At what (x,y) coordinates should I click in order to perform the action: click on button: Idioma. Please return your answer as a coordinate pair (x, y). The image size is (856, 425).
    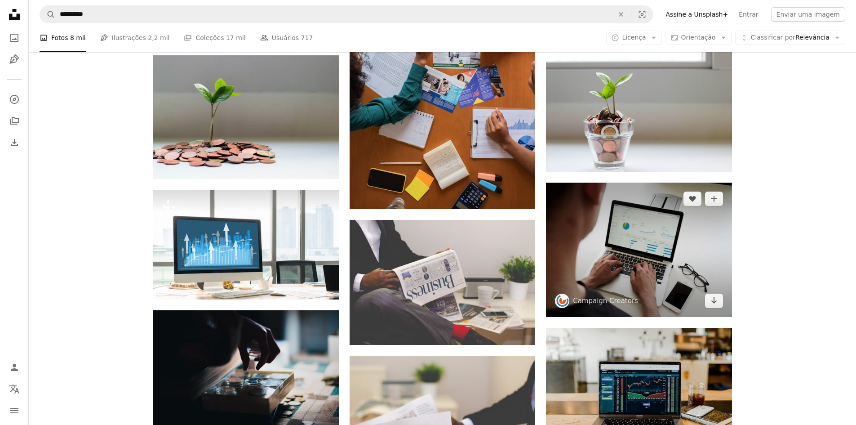
    Looking at the image, I should click on (14, 389).